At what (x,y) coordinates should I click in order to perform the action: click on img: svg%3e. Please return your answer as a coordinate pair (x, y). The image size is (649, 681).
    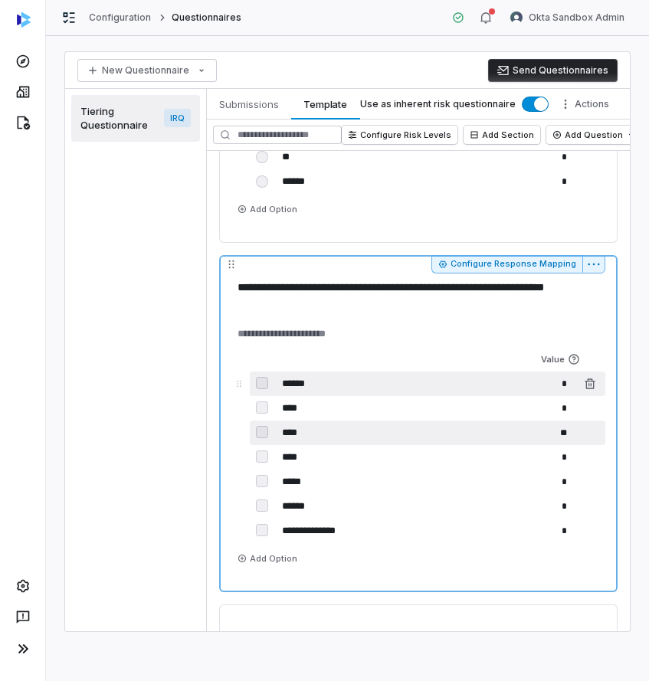
    Looking at the image, I should click on (24, 20).